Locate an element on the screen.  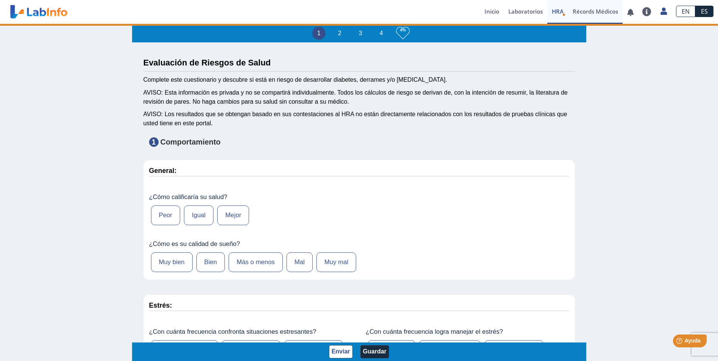
div: AVISO: Los resultados que se obtengan basado en sus contestaciones al HRA no están directamente r... is located at coordinates (359, 119).